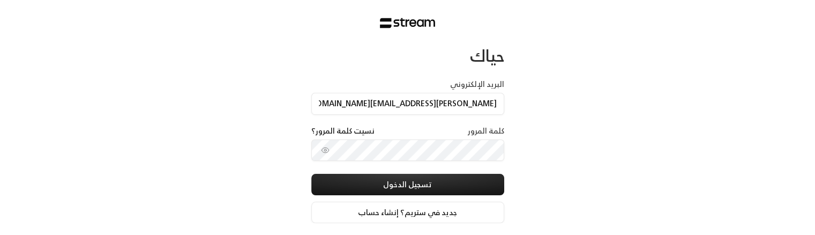 The height and width of the screenshot is (235, 815). What do you see at coordinates (477, 84) in the screenshot?
I see `label: البريد الإلكتروني` at bounding box center [477, 84].